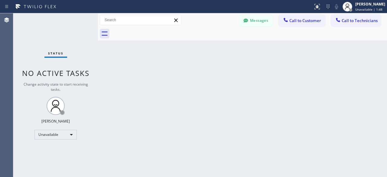  I want to click on button: Call to Customer, so click(302, 21).